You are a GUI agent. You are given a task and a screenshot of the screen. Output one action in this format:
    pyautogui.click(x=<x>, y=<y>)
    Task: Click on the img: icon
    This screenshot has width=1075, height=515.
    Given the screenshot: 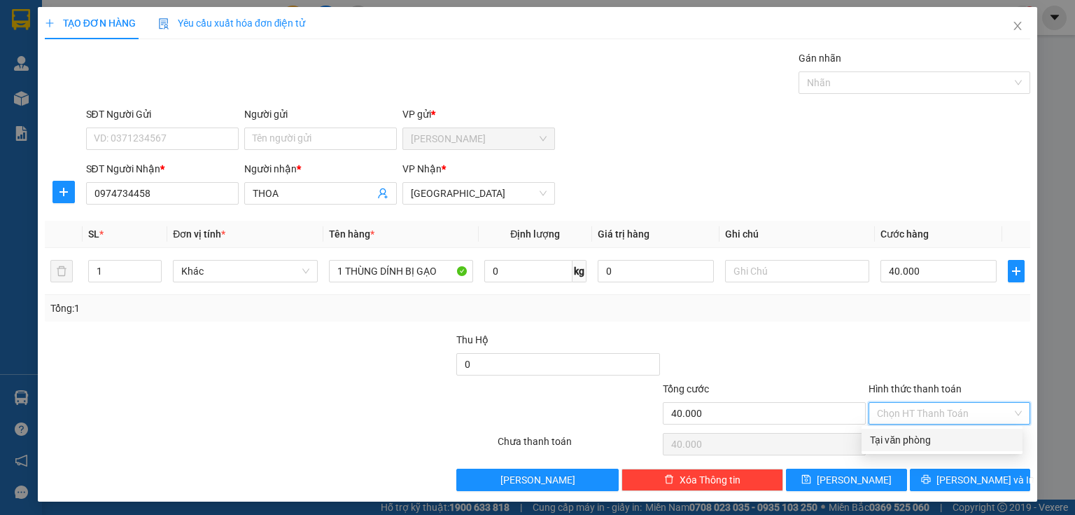 What is the action you would take?
    pyautogui.click(x=164, y=24)
    